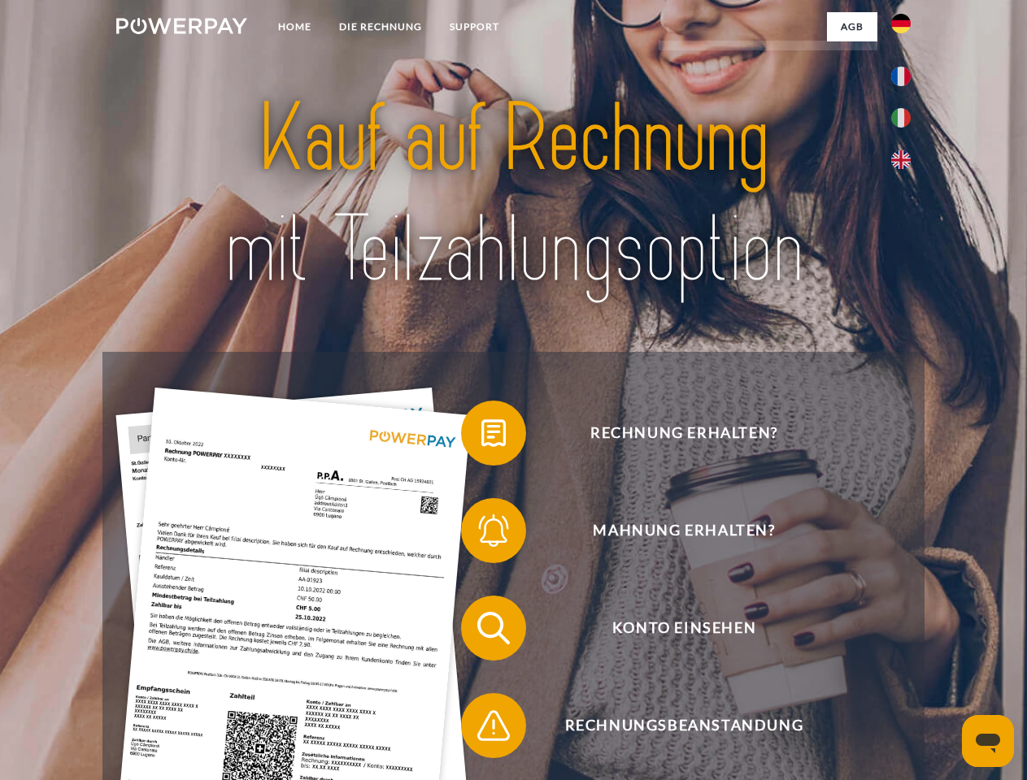 The image size is (1027, 780). Describe the element at coordinates (767, 55) in the screenshot. I see `a: AGB (Kauf auf Rechnung)` at that location.